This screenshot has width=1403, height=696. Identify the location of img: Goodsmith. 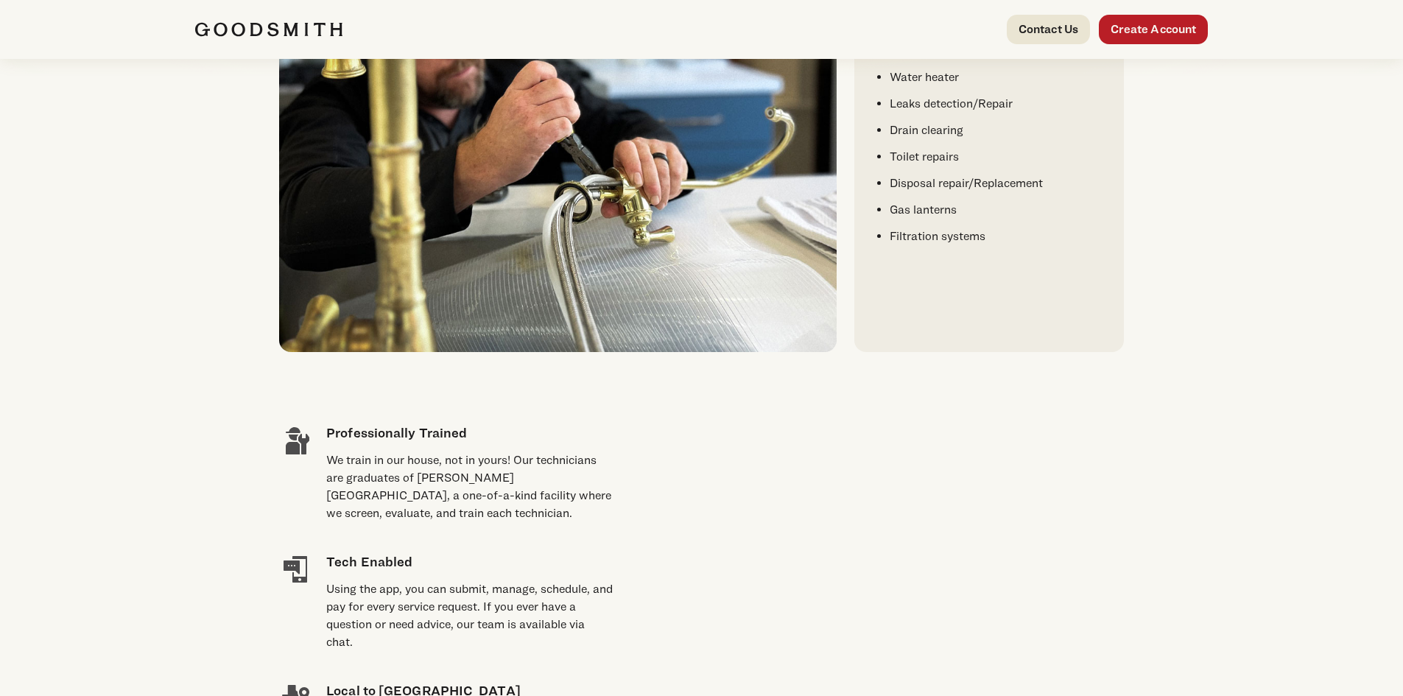
(269, 29).